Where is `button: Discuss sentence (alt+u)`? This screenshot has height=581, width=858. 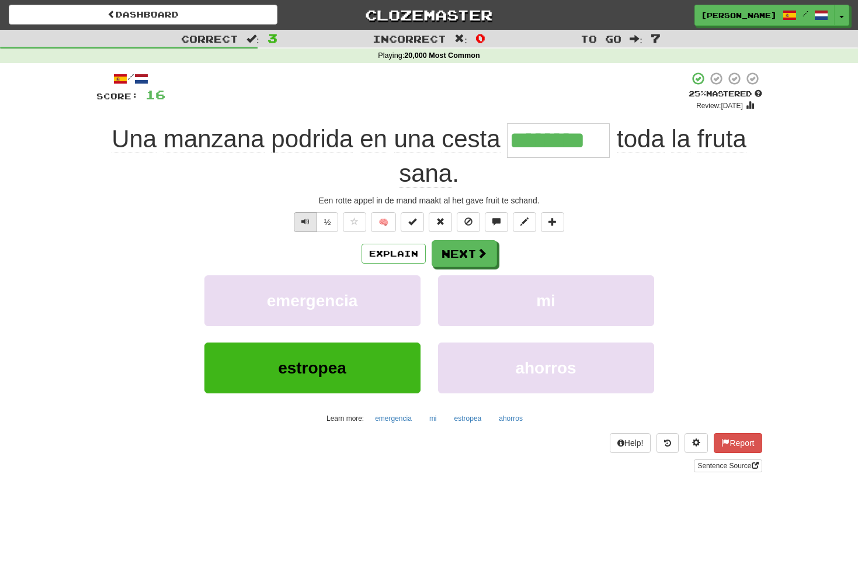
button: Discuss sentence (alt+u) is located at coordinates (497, 222).